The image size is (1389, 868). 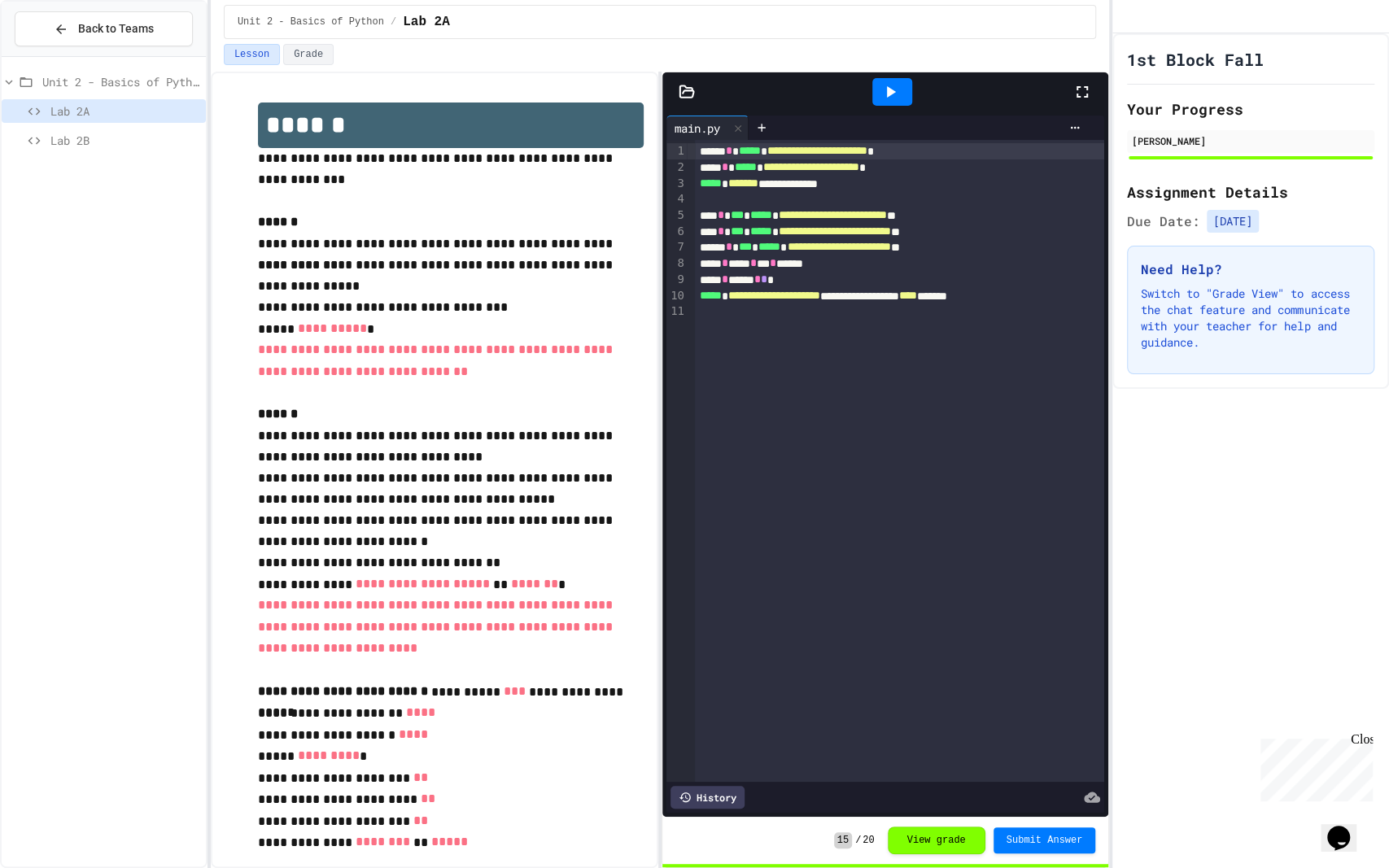 What do you see at coordinates (1045, 840) in the screenshot?
I see `span: Submit Answer` at bounding box center [1045, 840].